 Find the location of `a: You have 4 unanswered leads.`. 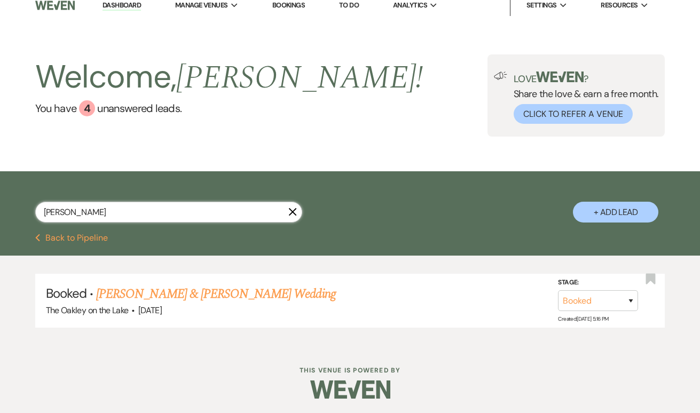

a: You have 4 unanswered leads. is located at coordinates (229, 108).